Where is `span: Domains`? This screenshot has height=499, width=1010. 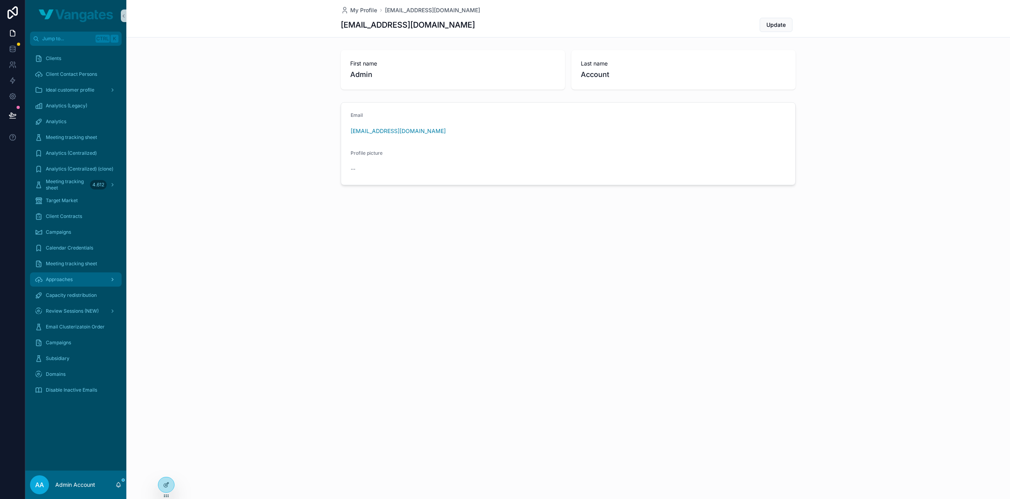 span: Domains is located at coordinates (56, 374).